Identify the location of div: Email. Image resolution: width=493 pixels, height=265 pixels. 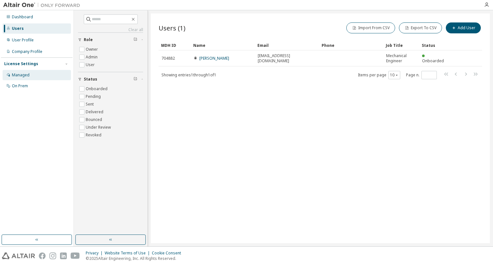
(287, 45).